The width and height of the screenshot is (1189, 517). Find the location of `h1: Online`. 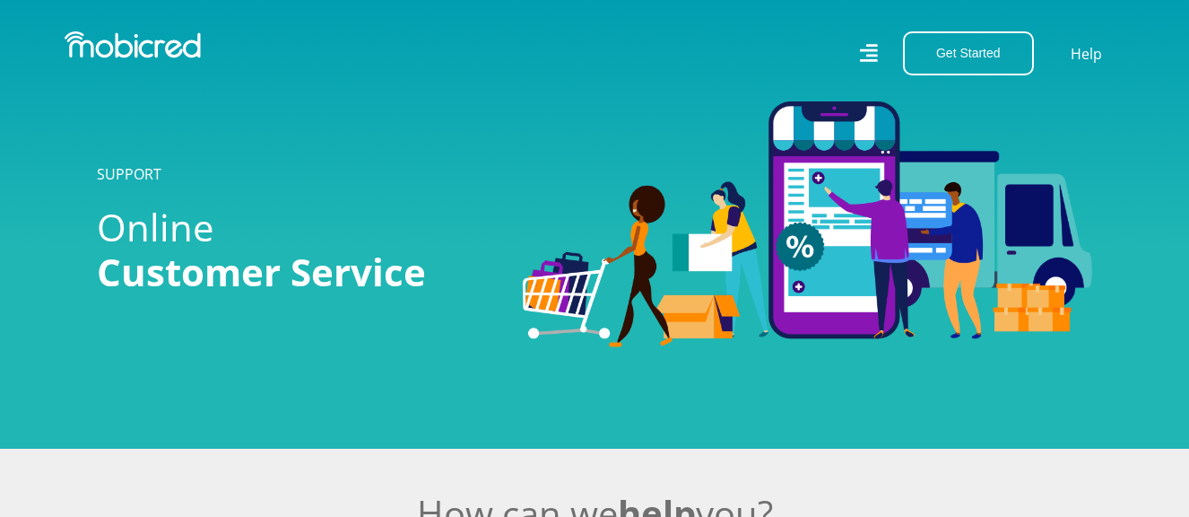

h1: Online is located at coordinates (296, 249).